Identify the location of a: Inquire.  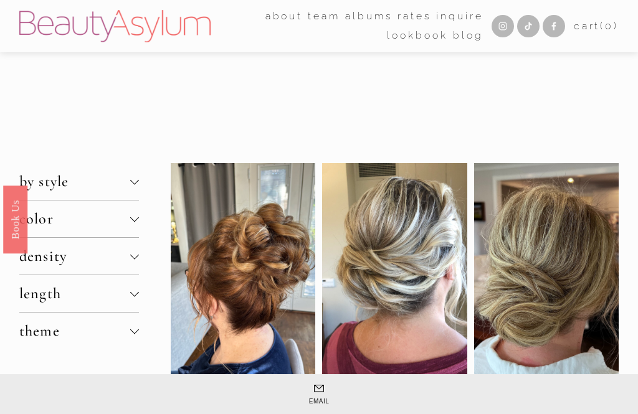
(460, 16).